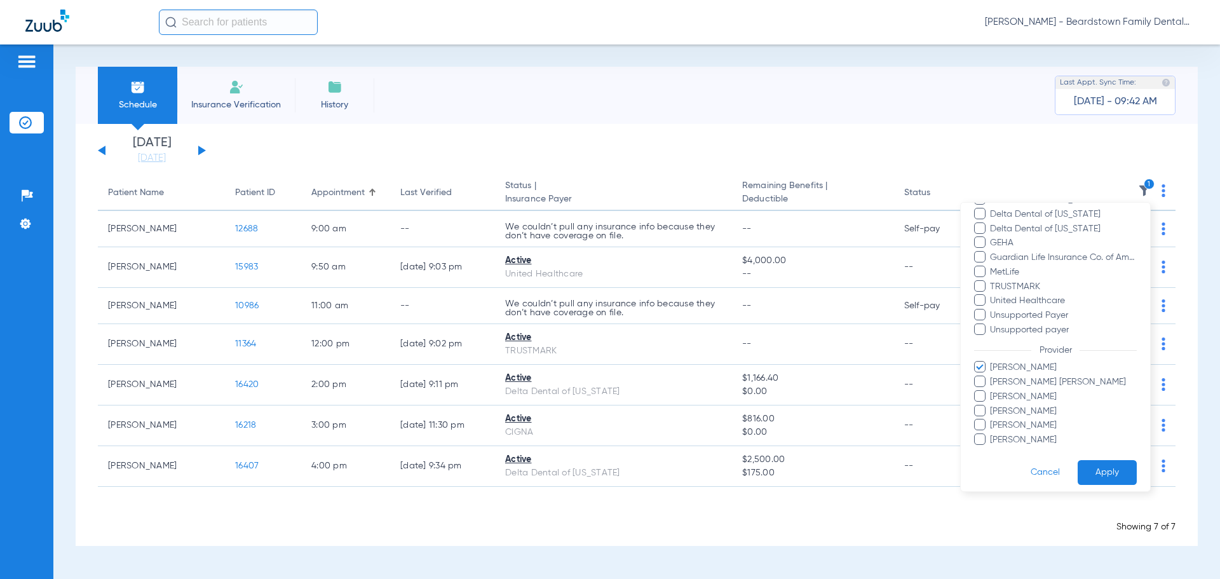  Describe the element at coordinates (1056, 350) in the screenshot. I see `span: Provider` at that location.